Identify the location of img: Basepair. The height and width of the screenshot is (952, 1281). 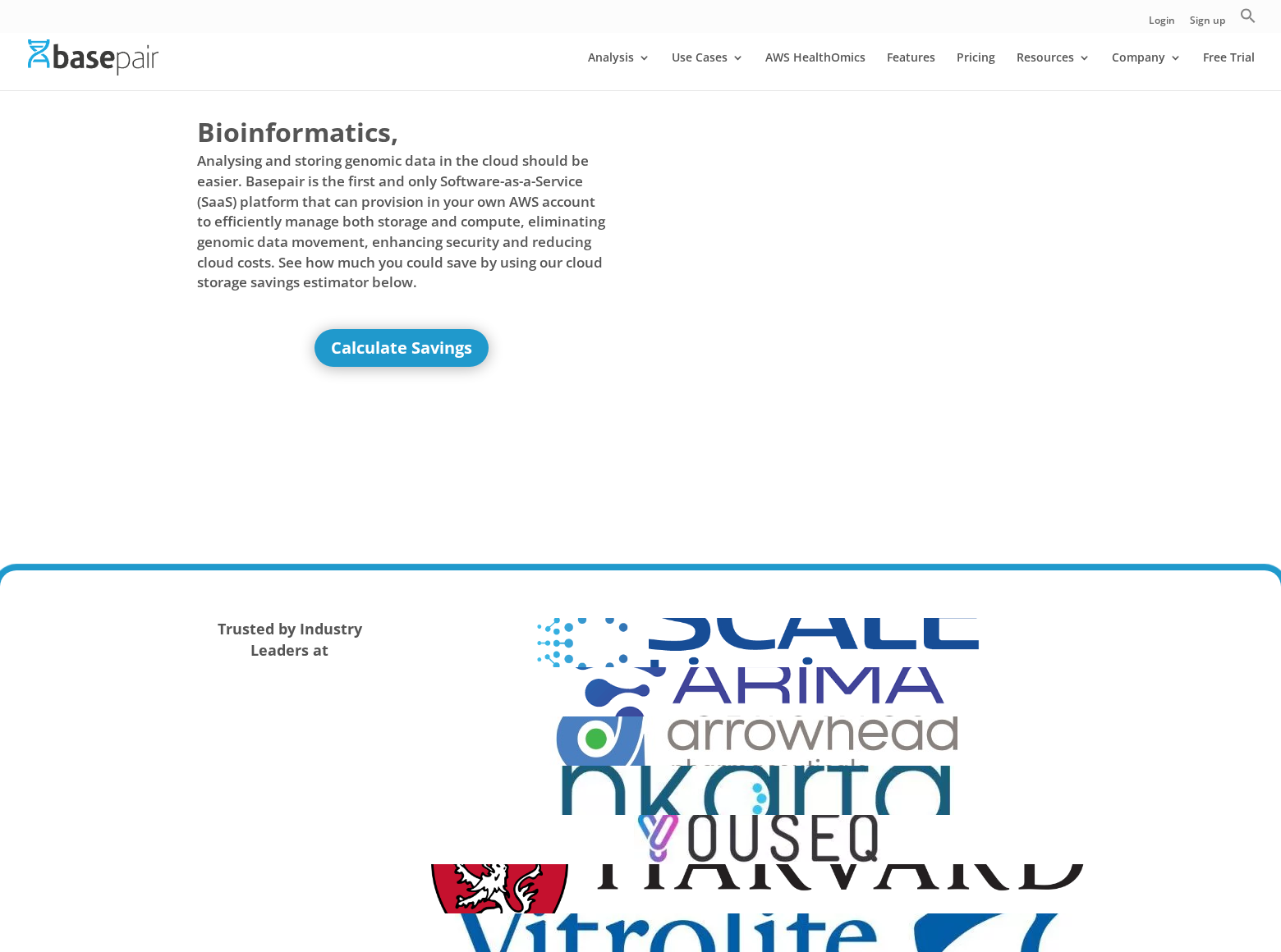
(93, 56).